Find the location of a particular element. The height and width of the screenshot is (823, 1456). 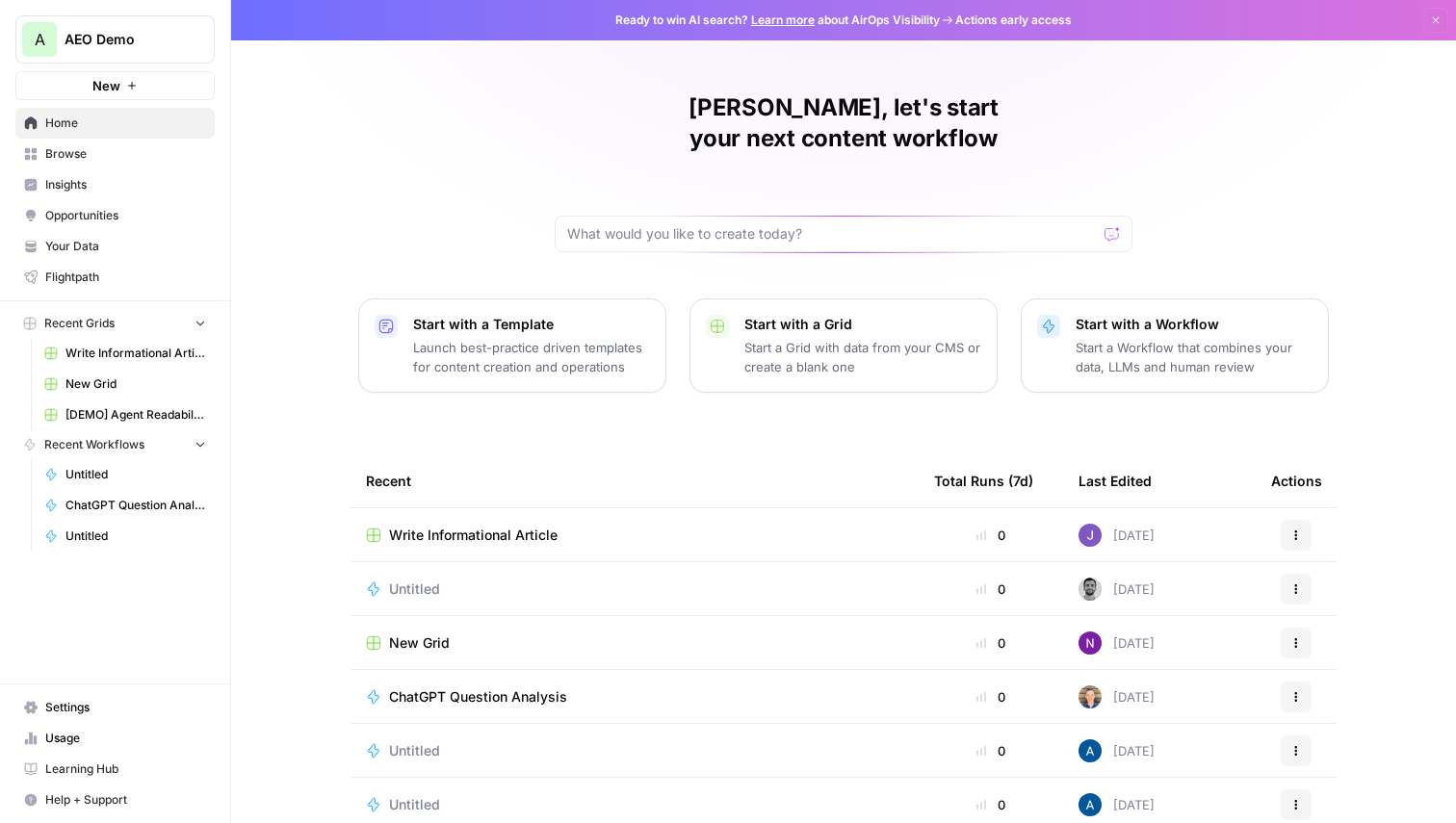

span: Flightpath is located at coordinates (125, 277).